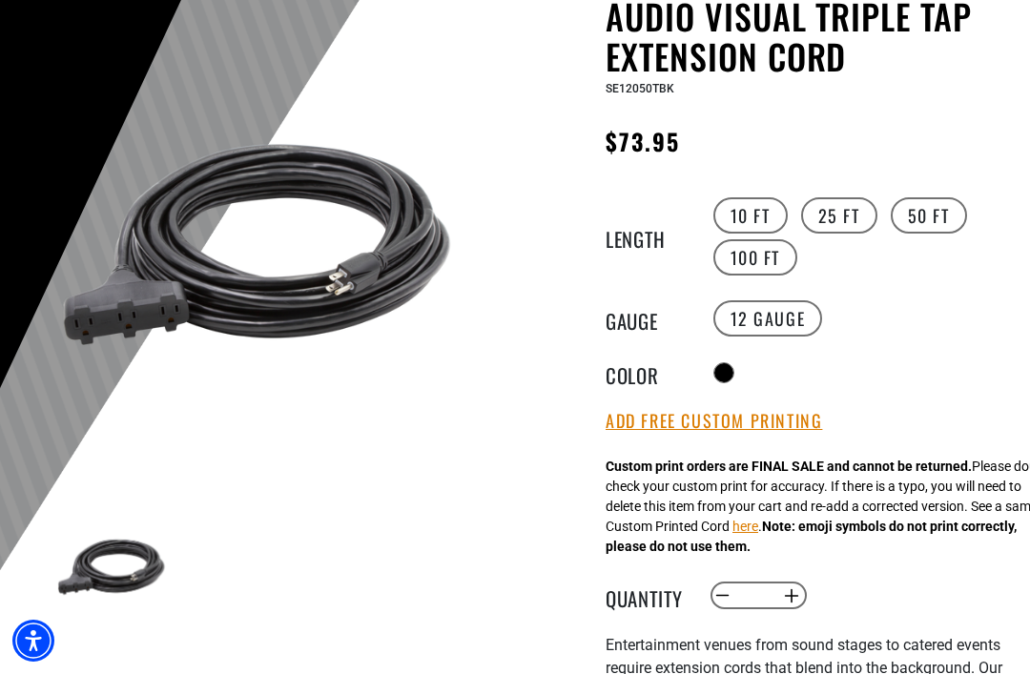  What do you see at coordinates (929, 216) in the screenshot?
I see `label: 50 FT` at bounding box center [929, 216].